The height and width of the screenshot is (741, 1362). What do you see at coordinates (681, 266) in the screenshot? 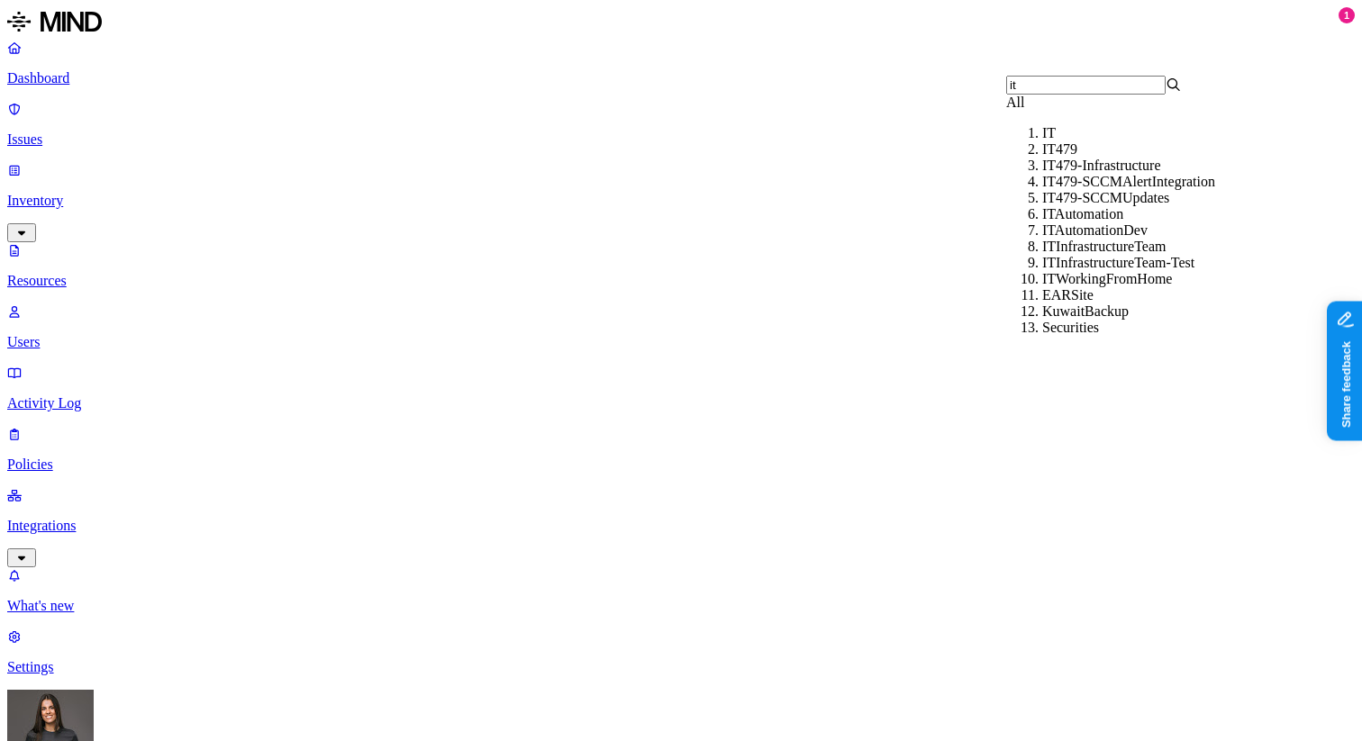
I see `a: Resources` at bounding box center [681, 266].